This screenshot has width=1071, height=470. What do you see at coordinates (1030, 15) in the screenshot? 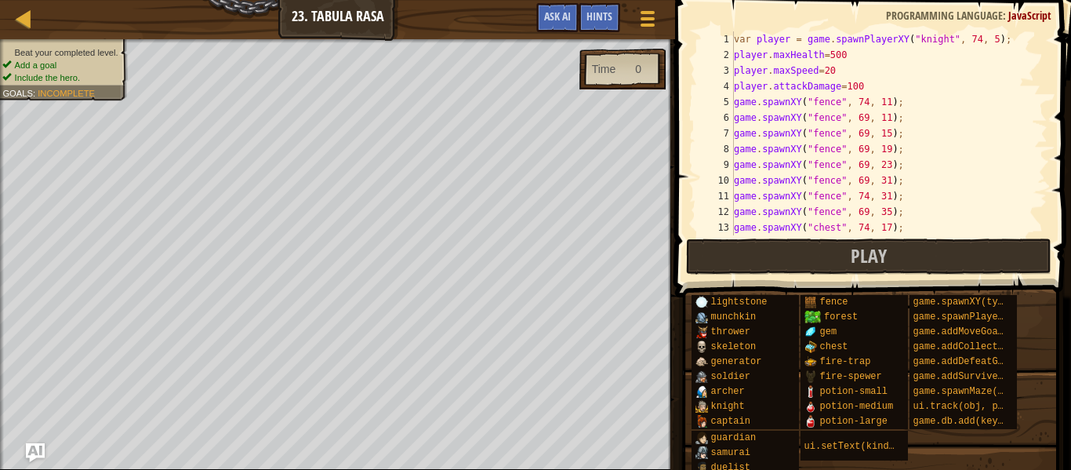
I see `span: JavaScript` at bounding box center [1030, 15].